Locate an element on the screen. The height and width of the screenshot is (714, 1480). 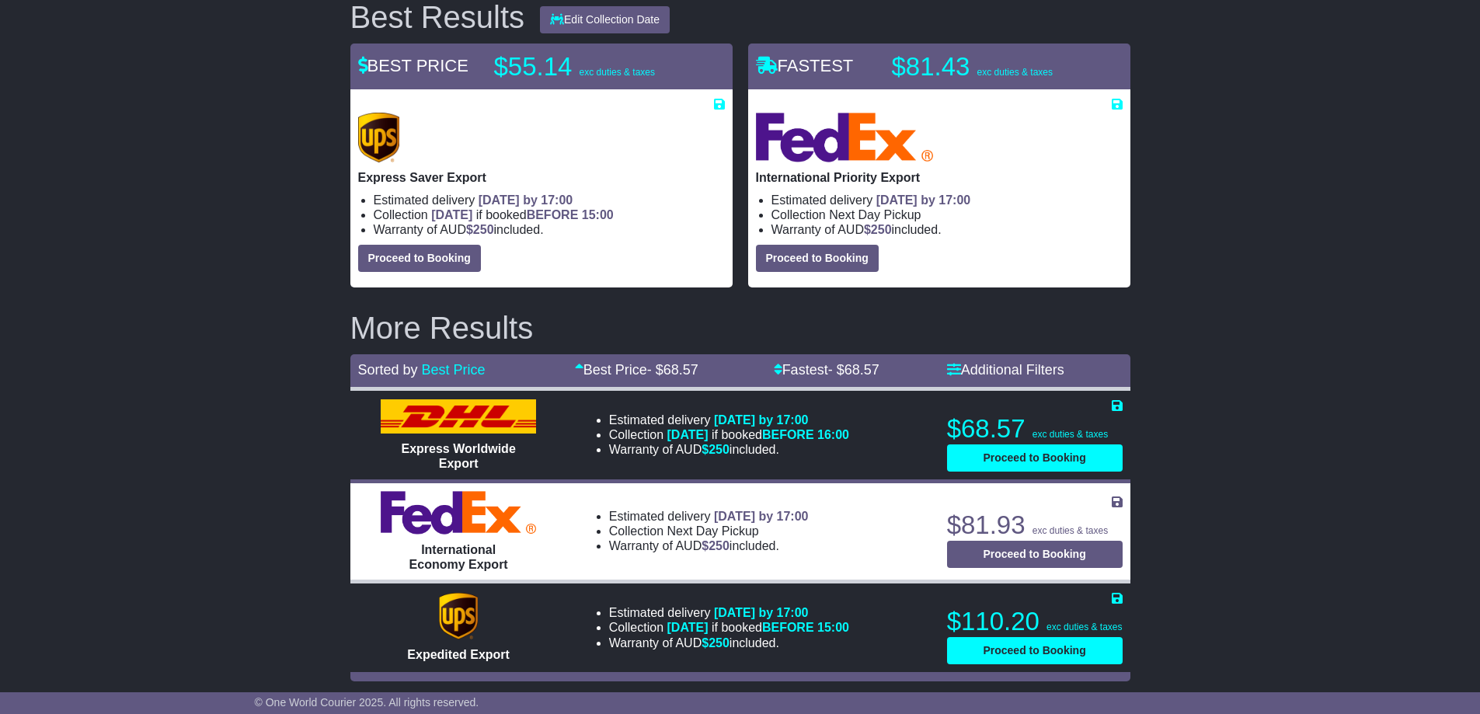
p: $55.14 is located at coordinates (591, 67).